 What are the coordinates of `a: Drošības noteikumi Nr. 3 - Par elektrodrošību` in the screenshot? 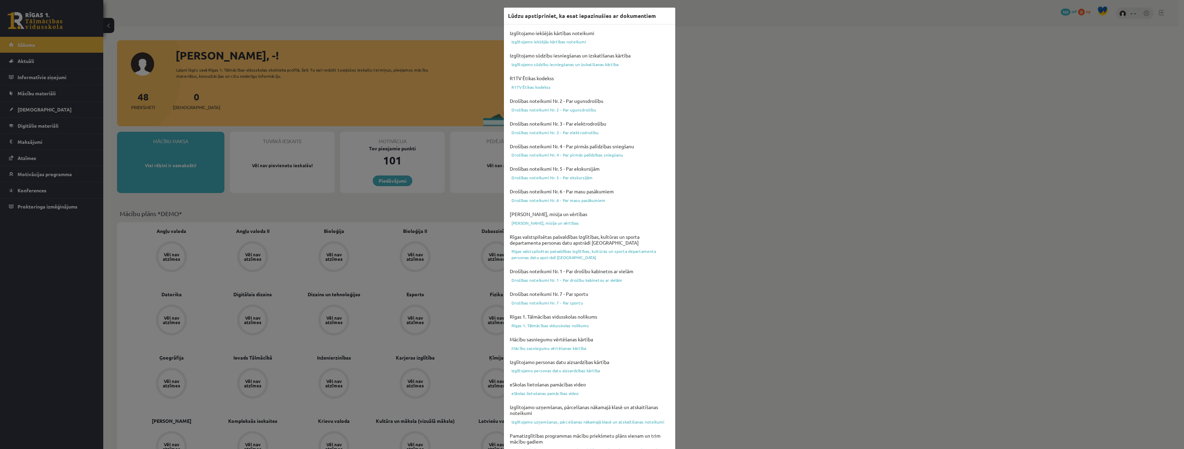 It's located at (590, 132).